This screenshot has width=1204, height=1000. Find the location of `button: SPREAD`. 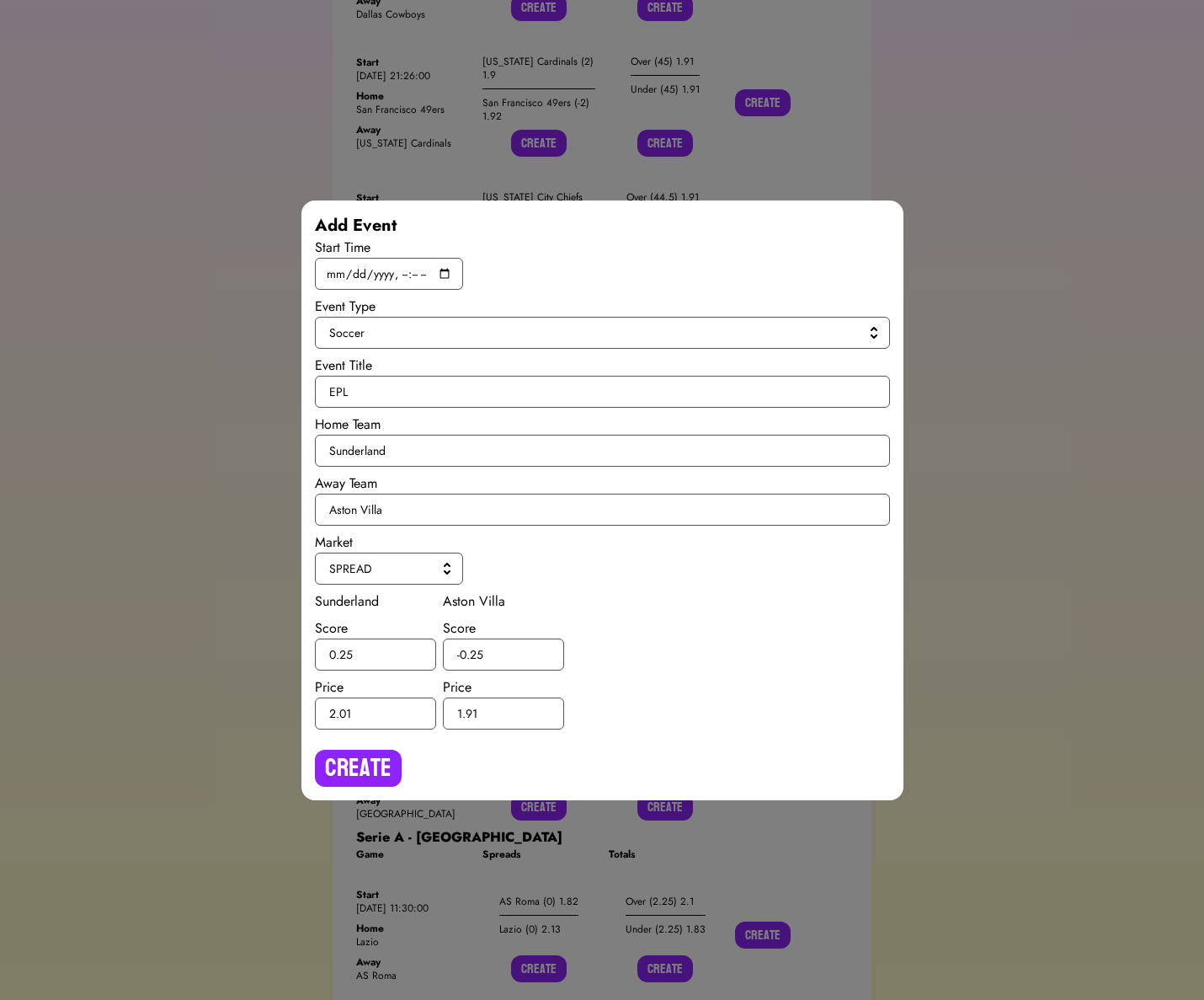

button: SPREAD is located at coordinates (389, 569).